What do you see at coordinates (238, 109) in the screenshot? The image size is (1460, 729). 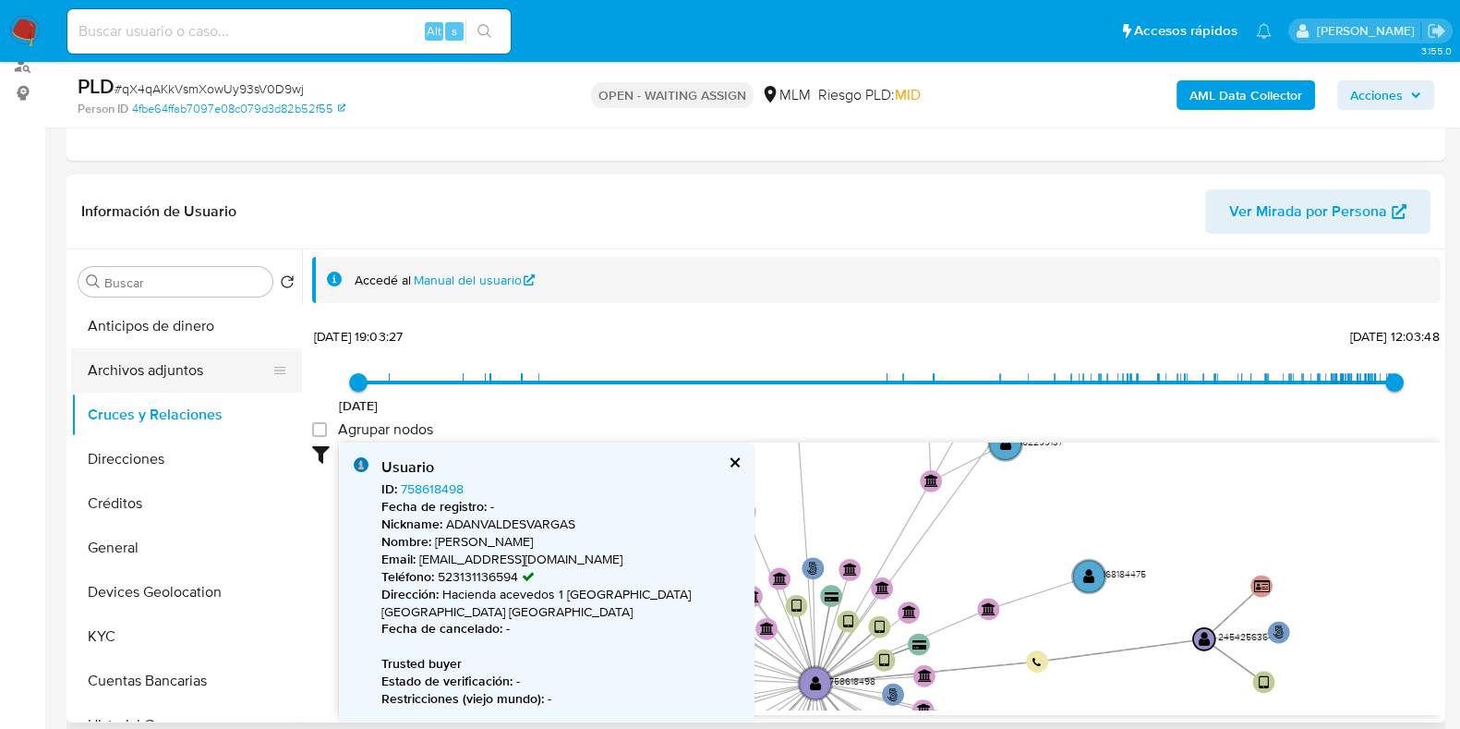 I see `a: 4fbe64ffab7097e08c079d3d82b52f55` at bounding box center [238, 109].